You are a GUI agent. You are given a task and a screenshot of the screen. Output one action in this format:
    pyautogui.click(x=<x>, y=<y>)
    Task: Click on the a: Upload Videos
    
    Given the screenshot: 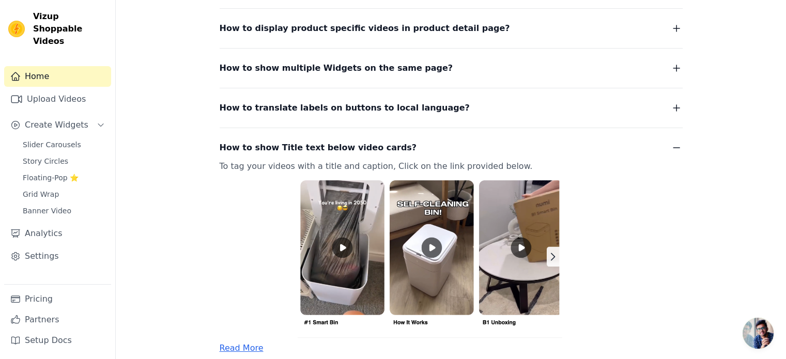 What is the action you would take?
    pyautogui.click(x=57, y=99)
    